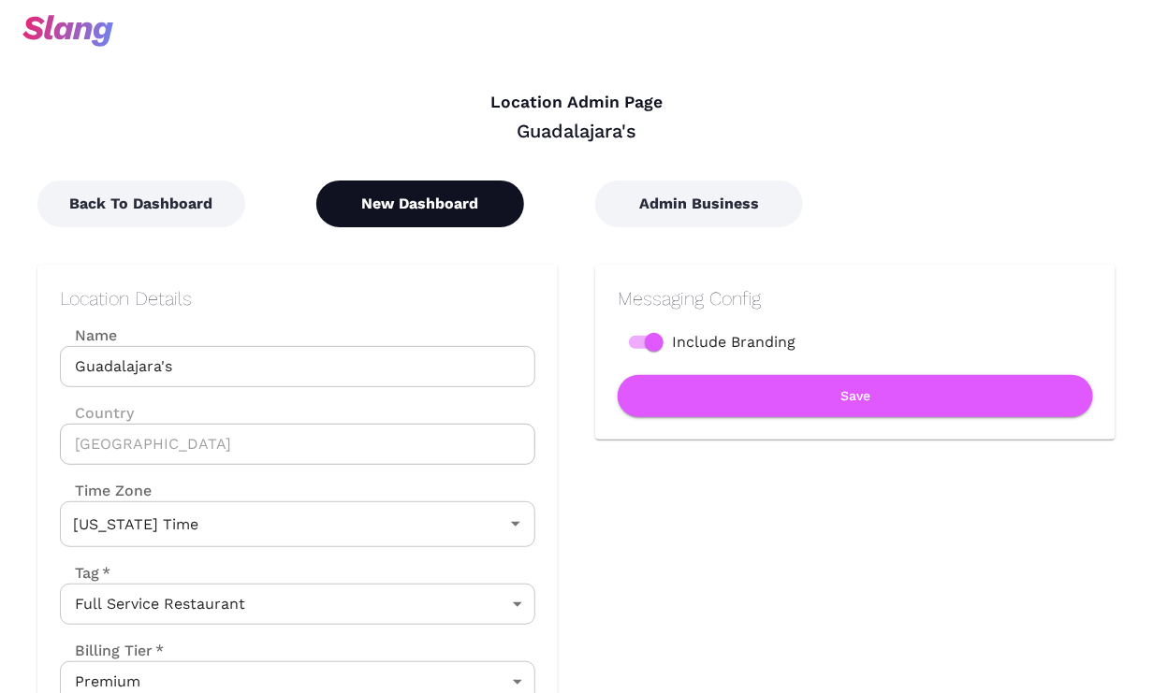 The width and height of the screenshot is (1153, 693). What do you see at coordinates (298, 605) in the screenshot?
I see `div: Full Service Restaurant` at bounding box center [298, 605].